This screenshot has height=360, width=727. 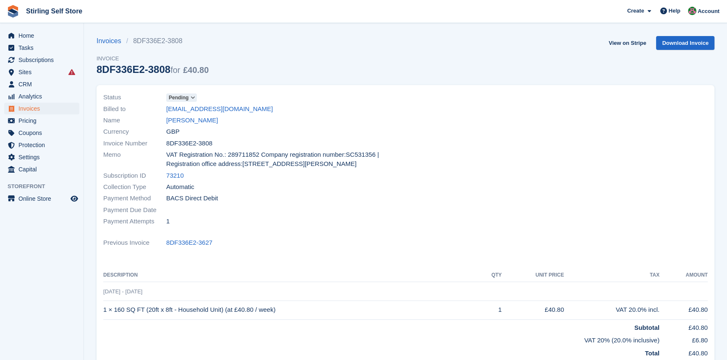 I want to click on span: Home, so click(x=44, y=36).